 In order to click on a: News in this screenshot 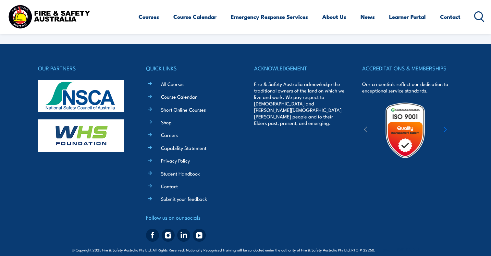, I will do `click(368, 17)`.